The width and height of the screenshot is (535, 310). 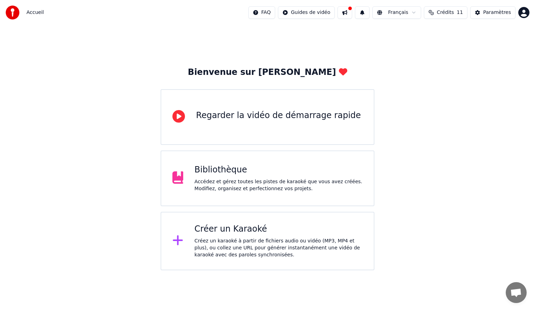 I want to click on div: Bibliothèque, so click(x=278, y=170).